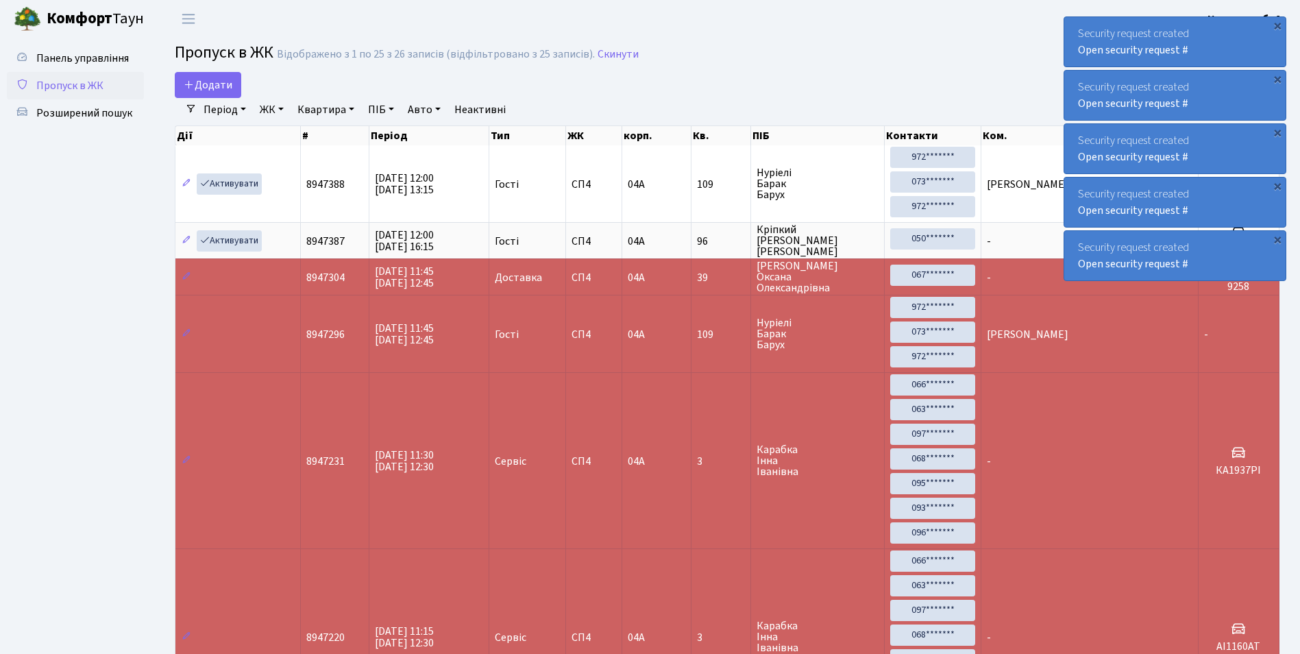 This screenshot has width=1300, height=654. What do you see at coordinates (27, 19) in the screenshot?
I see `img: logo.png` at bounding box center [27, 19].